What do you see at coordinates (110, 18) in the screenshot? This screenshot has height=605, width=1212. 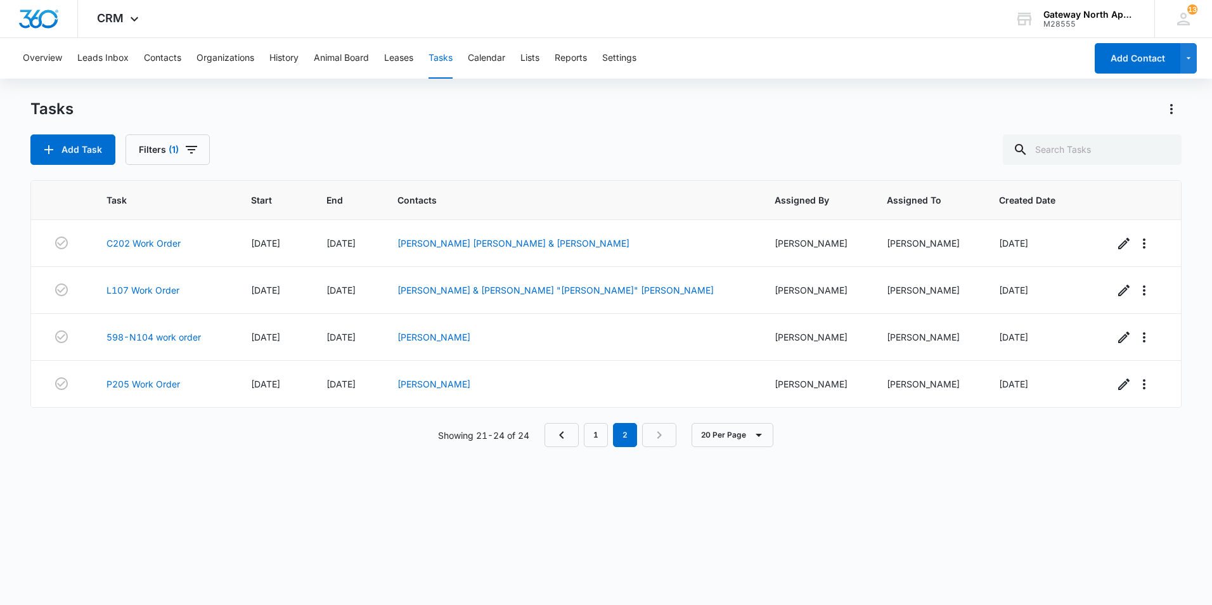 I see `span: CRM` at bounding box center [110, 18].